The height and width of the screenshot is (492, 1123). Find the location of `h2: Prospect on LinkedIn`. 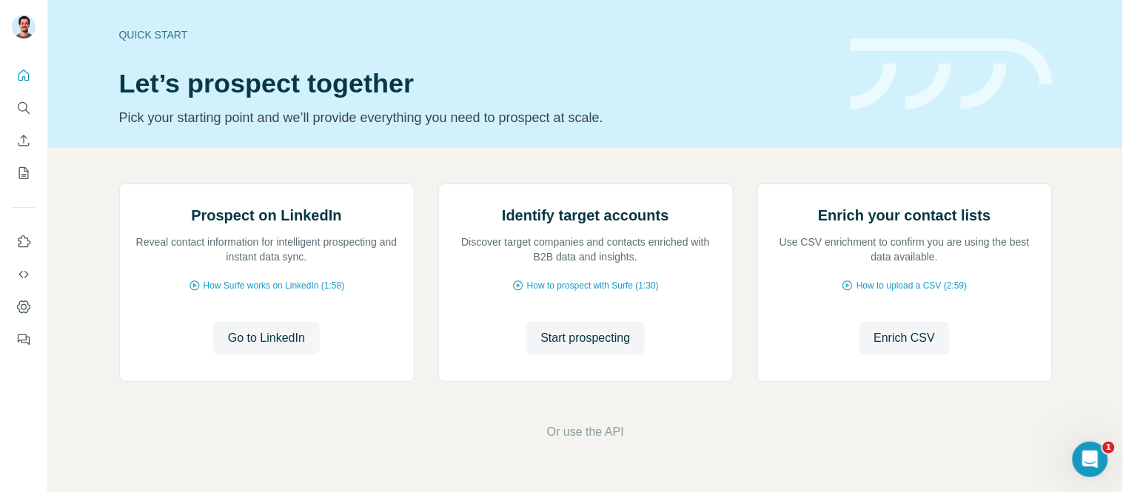

h2: Prospect on LinkedIn is located at coordinates (266, 215).